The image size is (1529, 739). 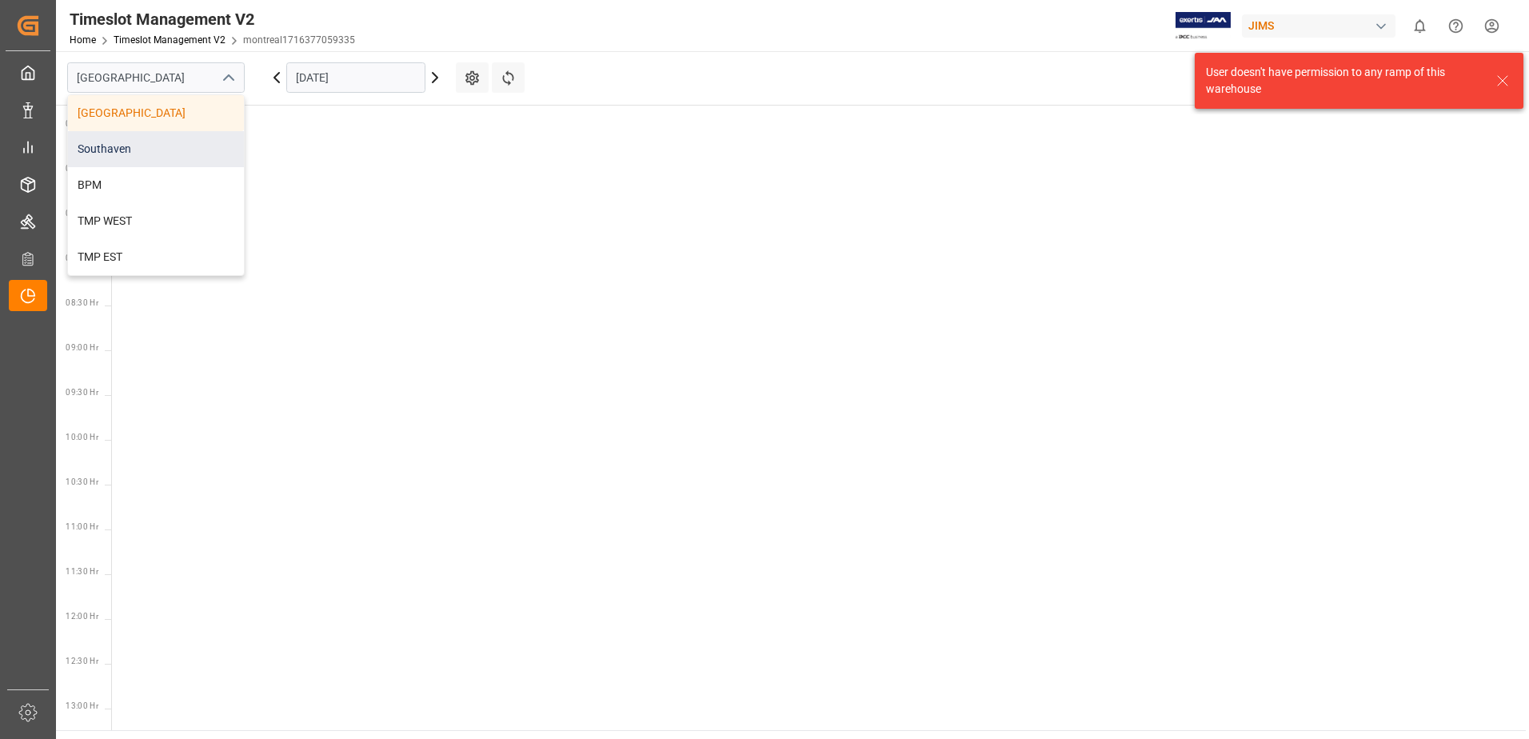 What do you see at coordinates (82, 571) in the screenshot?
I see `span: 11:30 Hr` at bounding box center [82, 571].